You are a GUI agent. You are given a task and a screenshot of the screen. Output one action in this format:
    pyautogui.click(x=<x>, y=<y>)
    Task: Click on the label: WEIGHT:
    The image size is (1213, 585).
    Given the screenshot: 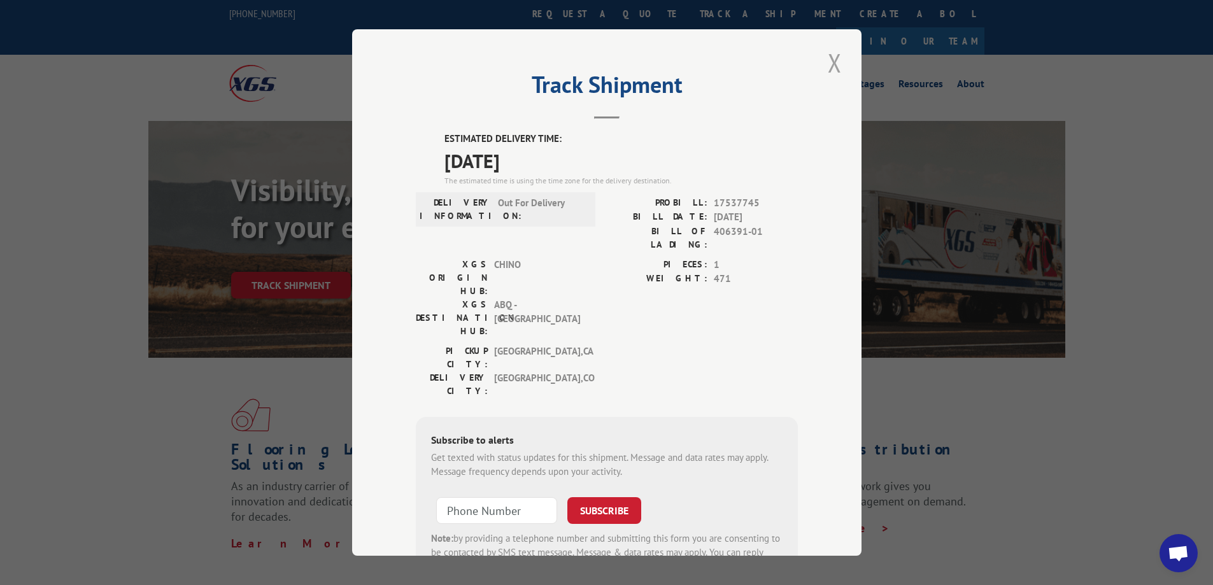 What is the action you would take?
    pyautogui.click(x=657, y=279)
    